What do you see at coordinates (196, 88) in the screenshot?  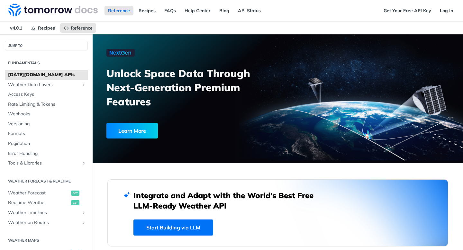 I see `h3: Unlock Space Data Through Next-Generation Premium Features` at bounding box center [196, 88].